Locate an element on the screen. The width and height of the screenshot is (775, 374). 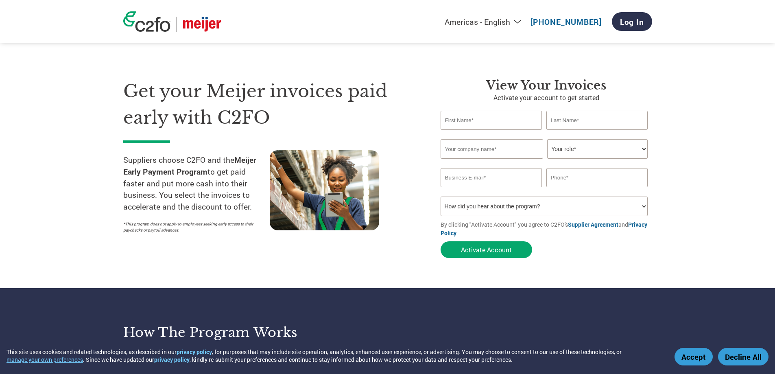
strong: Meijer Early Payment Program is located at coordinates (189, 165).